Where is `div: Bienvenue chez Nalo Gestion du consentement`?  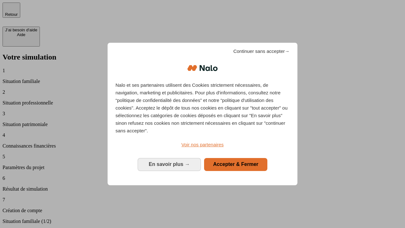 div: Bienvenue chez Nalo Gestion du consentement is located at coordinates (202, 113).